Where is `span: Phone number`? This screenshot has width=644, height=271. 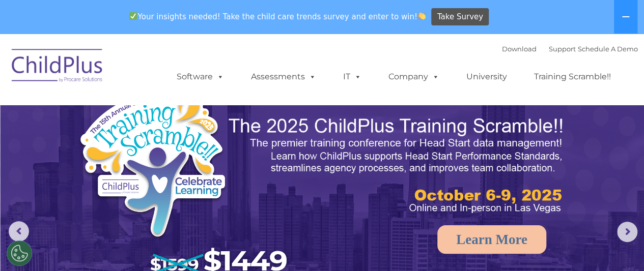 span: Phone number is located at coordinates (163, 113).